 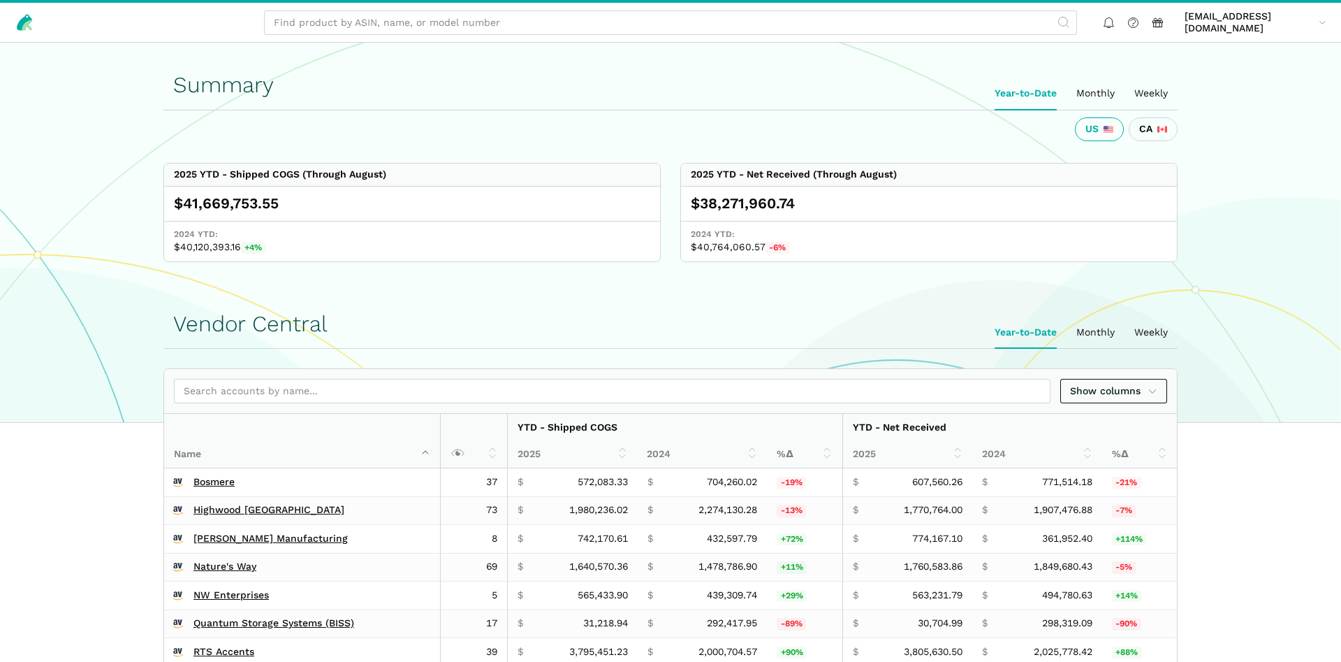 What do you see at coordinates (474, 623) in the screenshot?
I see `td: 17` at bounding box center [474, 623].